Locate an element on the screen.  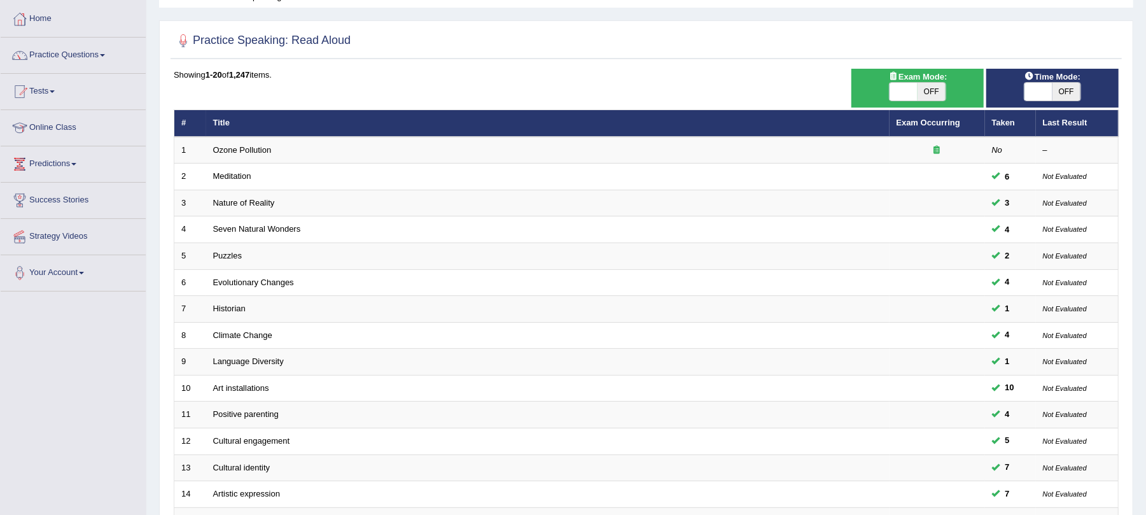
a: Your Account is located at coordinates (73, 271).